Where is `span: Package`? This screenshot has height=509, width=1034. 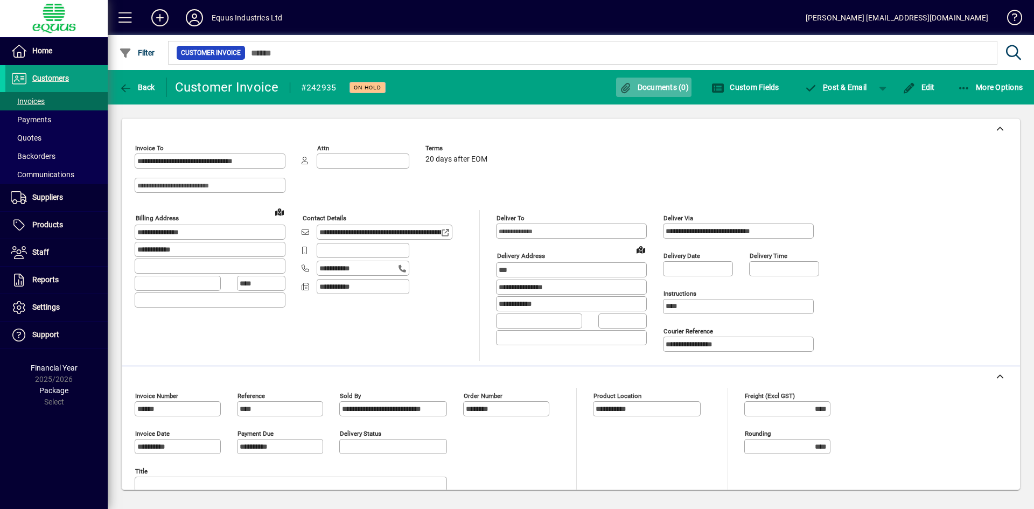 span: Package is located at coordinates (54, 391).